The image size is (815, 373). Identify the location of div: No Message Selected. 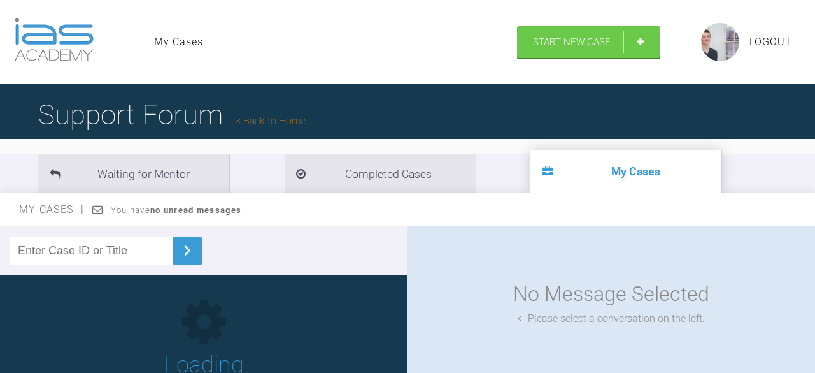
(612, 294).